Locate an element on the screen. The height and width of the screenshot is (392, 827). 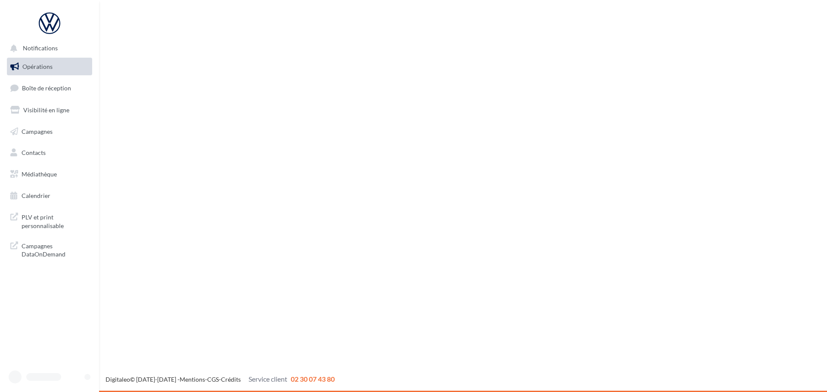
a: Calendrier is located at coordinates (50, 196).